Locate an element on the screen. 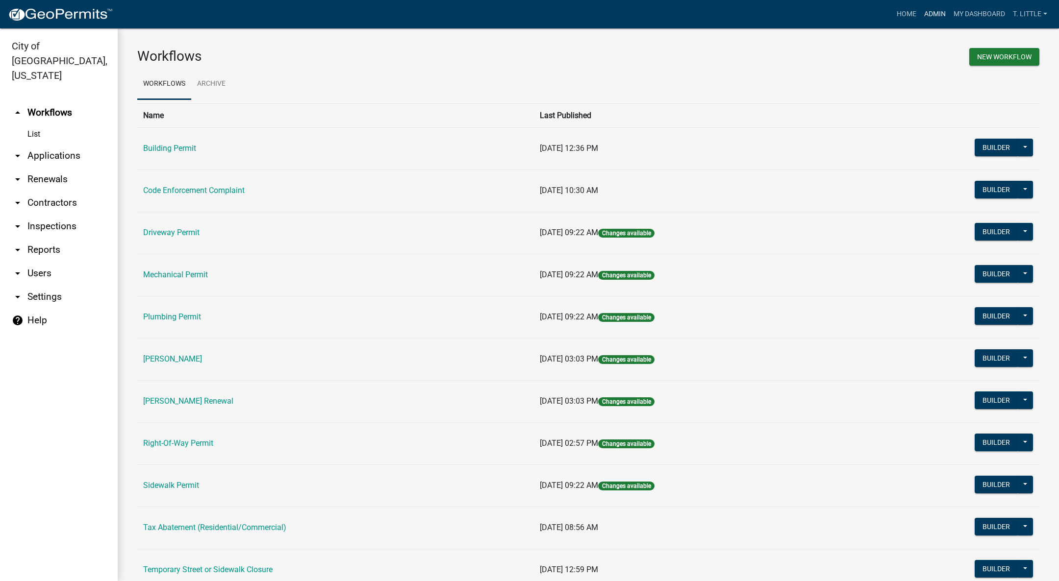 This screenshot has width=1059, height=581. a: Building Permit is located at coordinates (170, 148).